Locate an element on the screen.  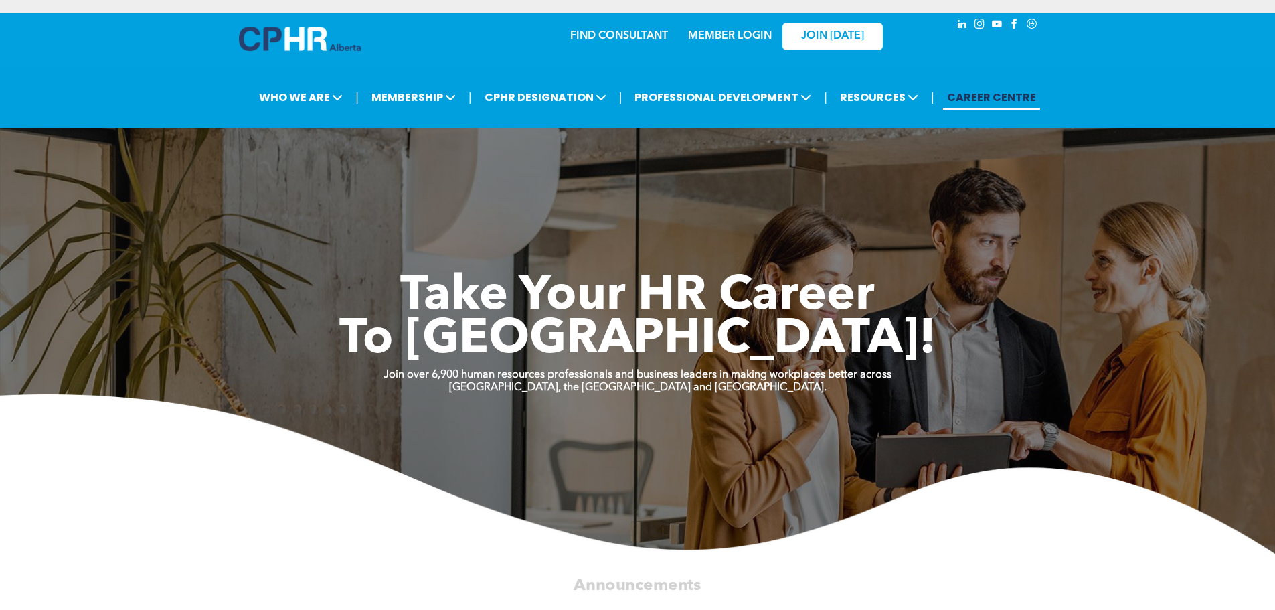
span: Take Your HR Career is located at coordinates (637, 297).